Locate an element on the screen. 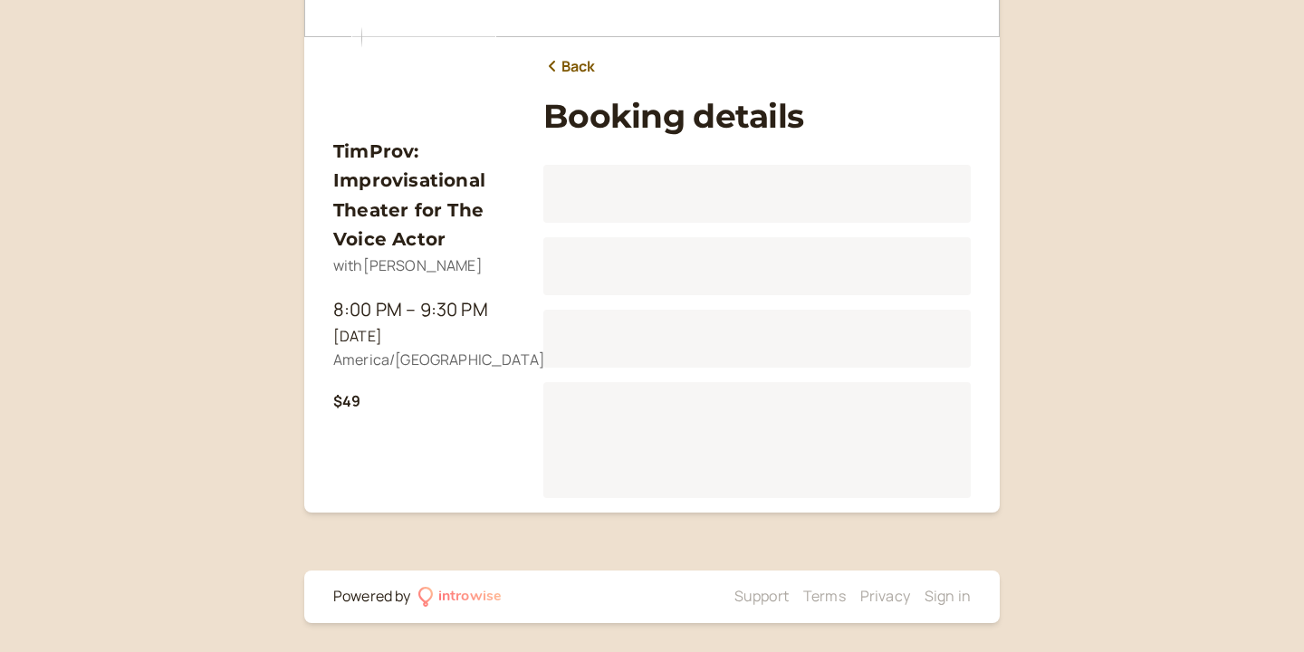  a: Sign in is located at coordinates (947, 596).